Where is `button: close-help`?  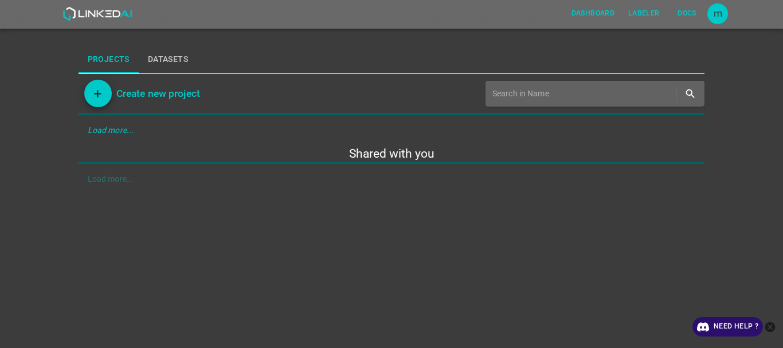
button: close-help is located at coordinates (770, 327).